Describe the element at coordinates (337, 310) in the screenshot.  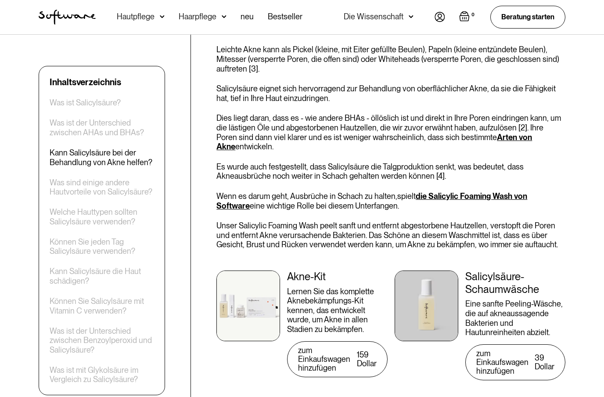
I see `div: Lernen Sie das komplette Aknebekämpfungs-Kit kennen, das entwickelt wurde, um Akne in allen Stadi...` at that location.